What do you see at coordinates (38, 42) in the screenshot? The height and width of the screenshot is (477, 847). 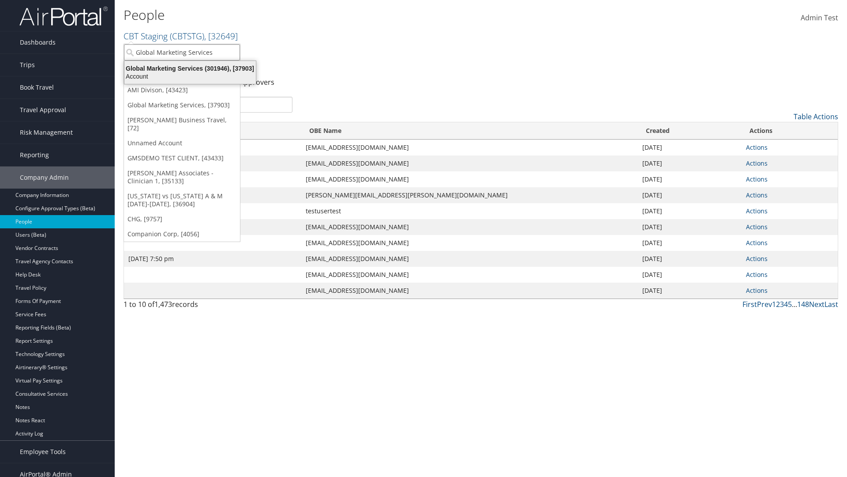 I see `span: Dashboards` at bounding box center [38, 42].